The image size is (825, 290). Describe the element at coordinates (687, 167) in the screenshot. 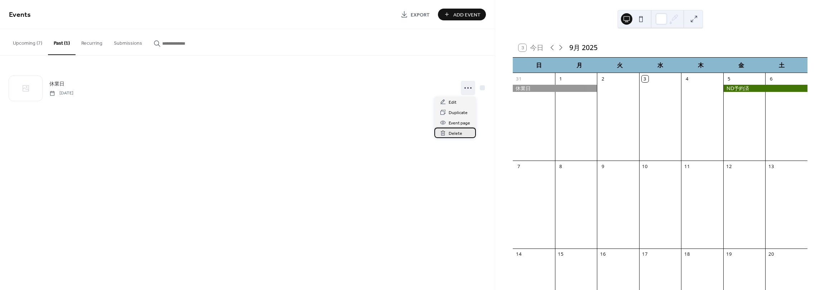

I see `div: 11` at that location.